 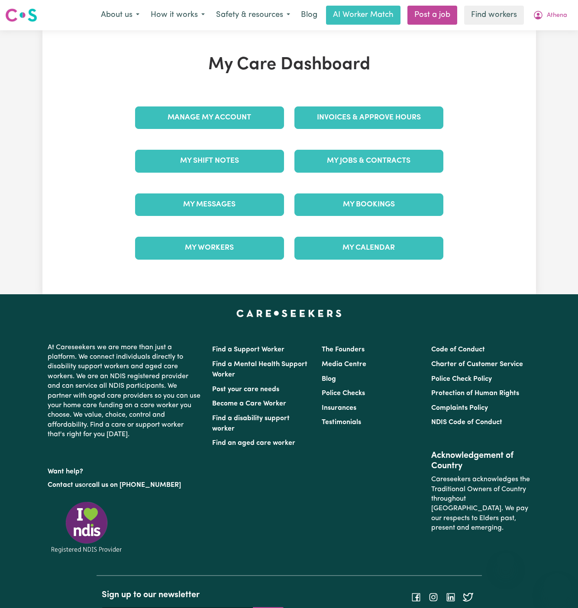 What do you see at coordinates (210, 205) in the screenshot?
I see `a: My Messages` at bounding box center [210, 205].